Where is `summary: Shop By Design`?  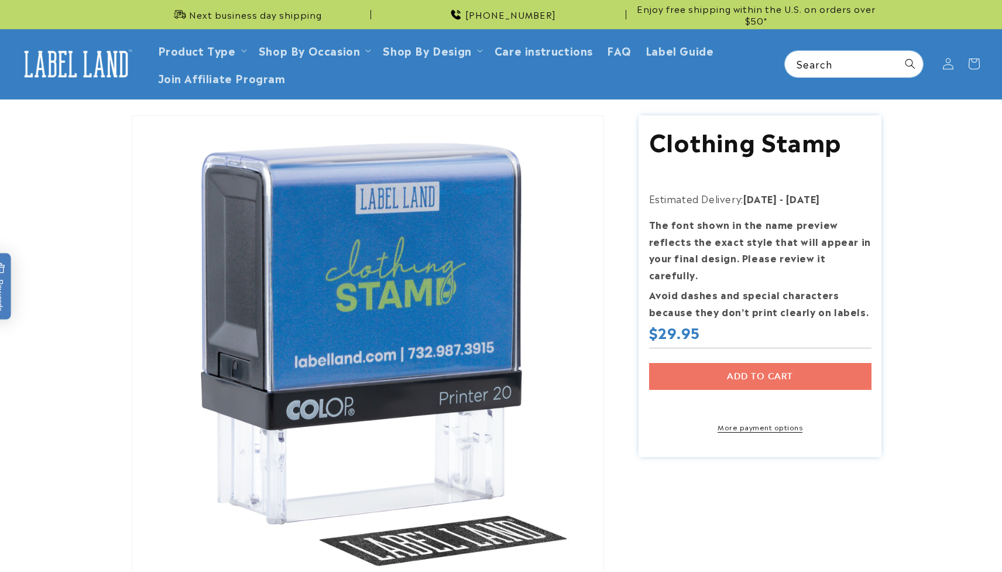 summary: Shop By Design is located at coordinates (431, 50).